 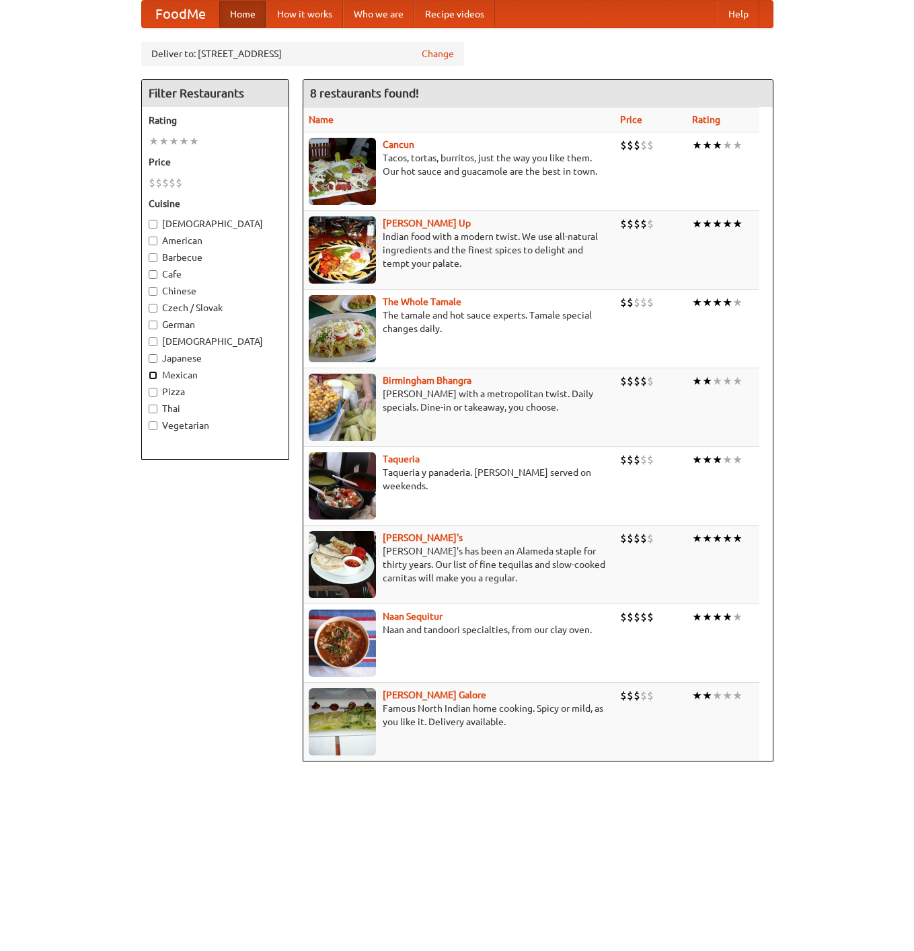 I want to click on h4: Filter Restaurants, so click(x=215, y=93).